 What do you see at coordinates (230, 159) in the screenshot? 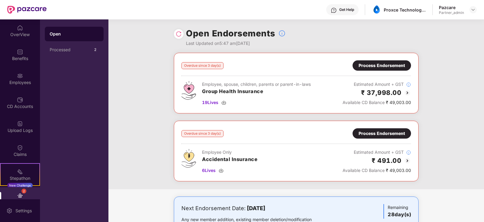
I see `h3: Accidental Insurance` at bounding box center [230, 159].